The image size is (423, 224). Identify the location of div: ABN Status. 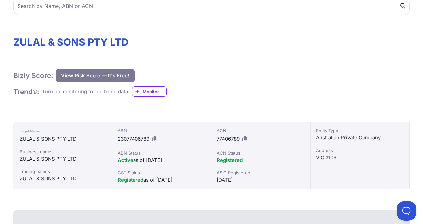
(161, 153).